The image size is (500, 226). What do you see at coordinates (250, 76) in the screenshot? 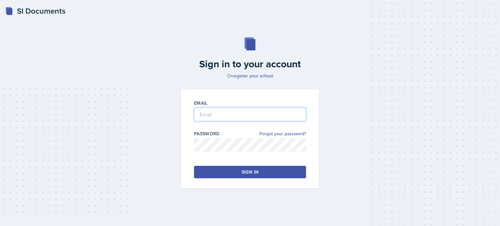
I see `p: Or` at bounding box center [250, 76].